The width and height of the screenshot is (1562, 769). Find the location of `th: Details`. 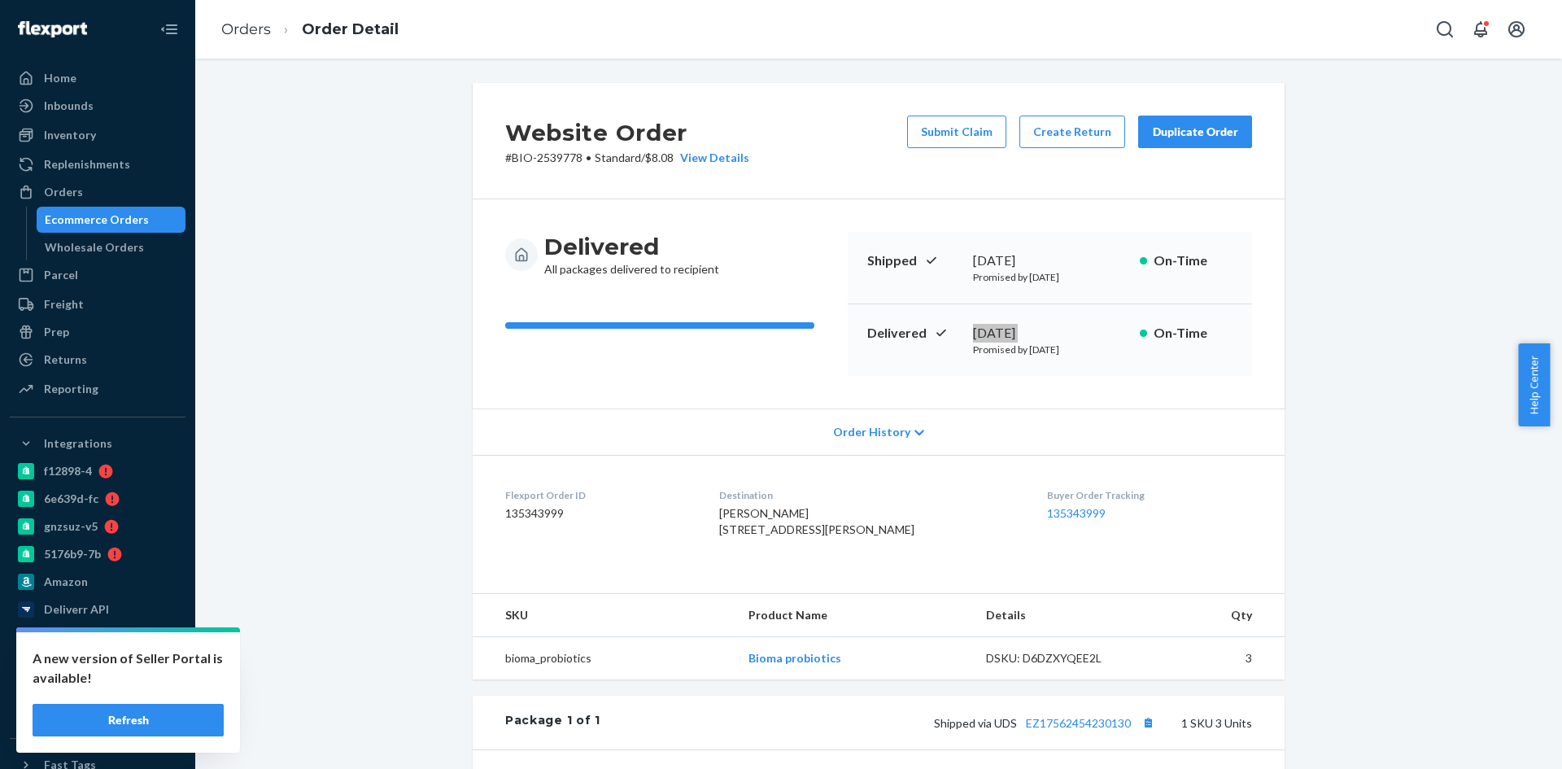

th: Details is located at coordinates (1063, 615).